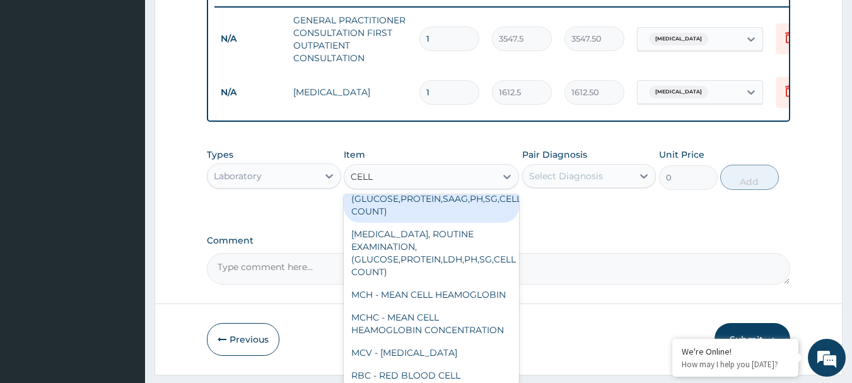  What do you see at coordinates (735, 364) in the screenshot?
I see `p: How may I help you today?` at bounding box center [735, 364].